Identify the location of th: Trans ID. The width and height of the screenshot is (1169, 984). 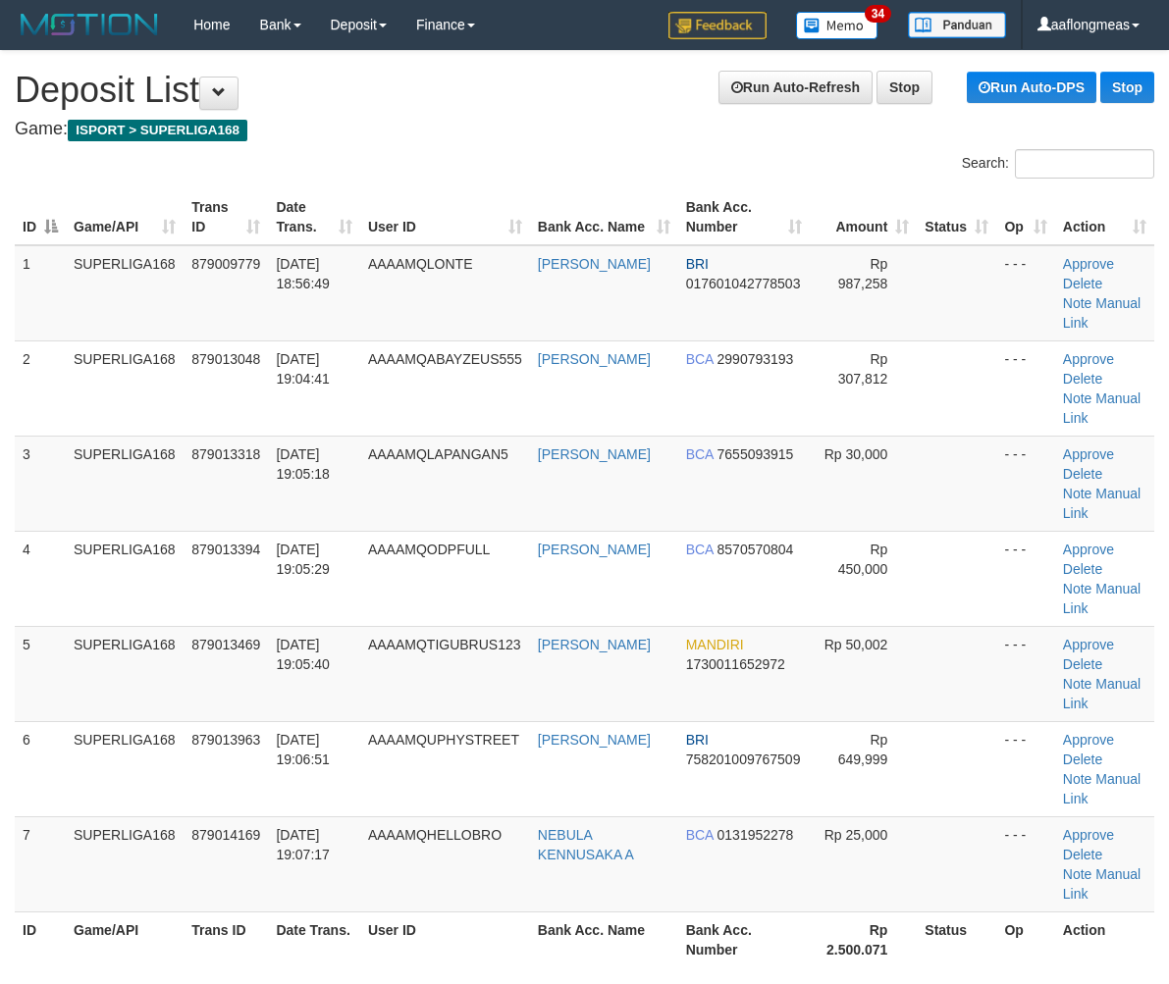
(226, 939).